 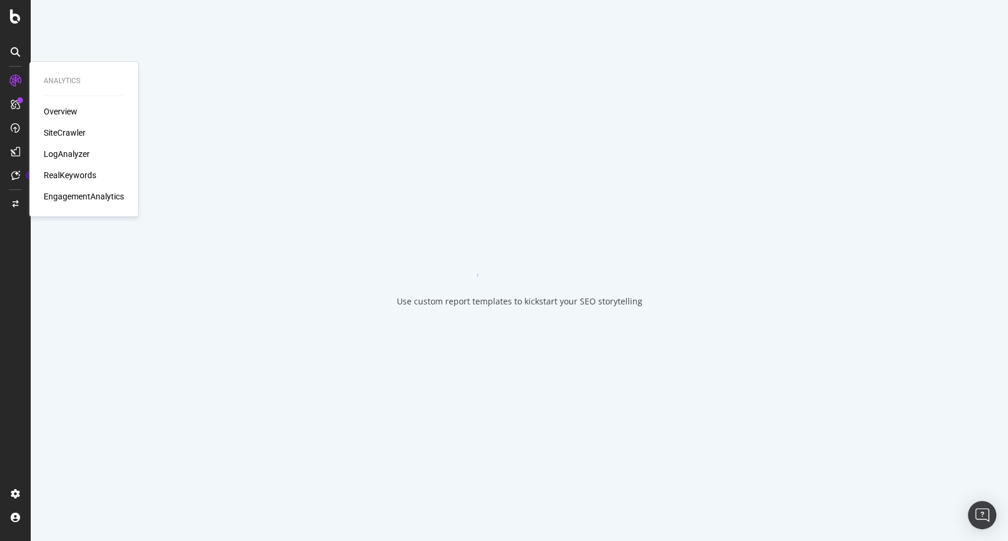 I want to click on div: SiteCrawler, so click(x=64, y=133).